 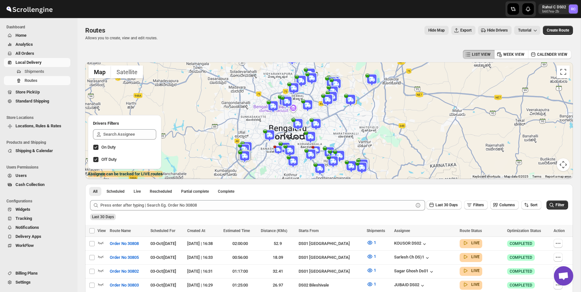 What do you see at coordinates (161, 192) in the screenshot?
I see `span: Rescheduled` at bounding box center [161, 192].